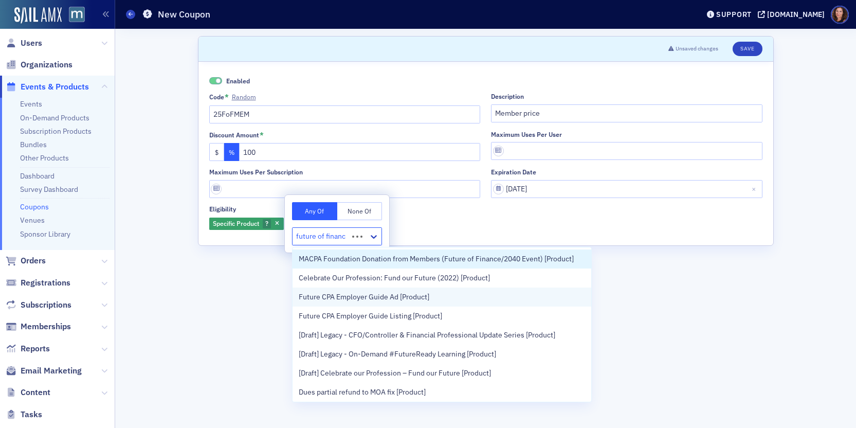  What do you see at coordinates (28, 349) in the screenshot?
I see `a: Reports` at bounding box center [28, 349].